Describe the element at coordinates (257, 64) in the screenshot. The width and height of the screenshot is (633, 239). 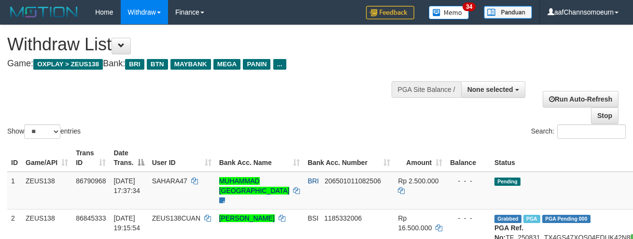
I see `span: PANIN` at that location.